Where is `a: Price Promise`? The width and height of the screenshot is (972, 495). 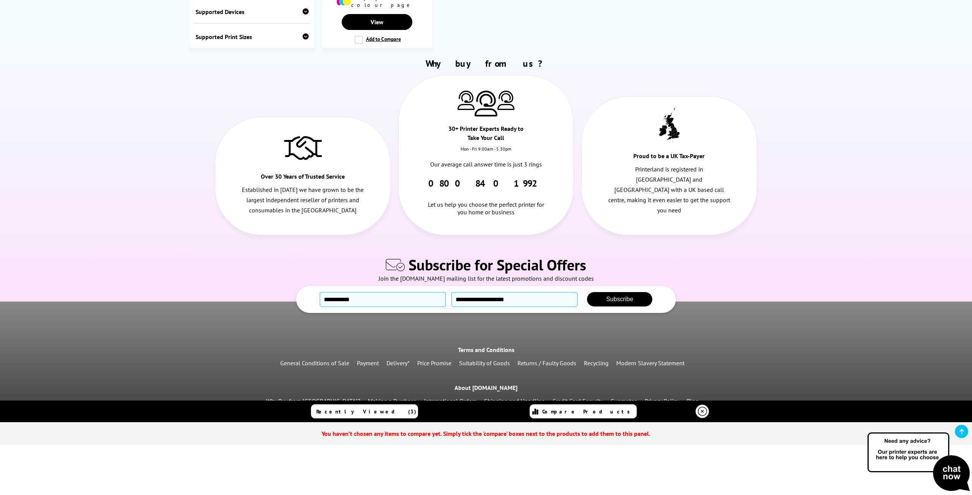
a: Price Promise is located at coordinates (434, 363).